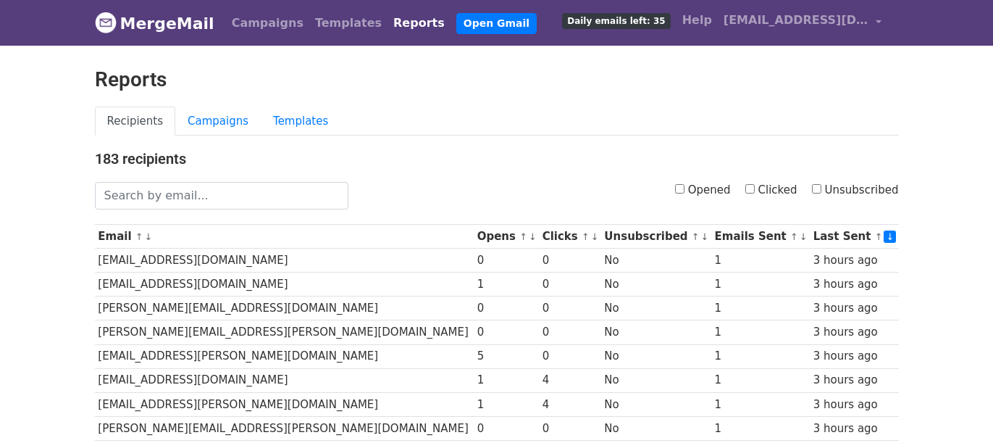 Image resolution: width=993 pixels, height=443 pixels. I want to click on th: Unsubscribed, so click(656, 236).